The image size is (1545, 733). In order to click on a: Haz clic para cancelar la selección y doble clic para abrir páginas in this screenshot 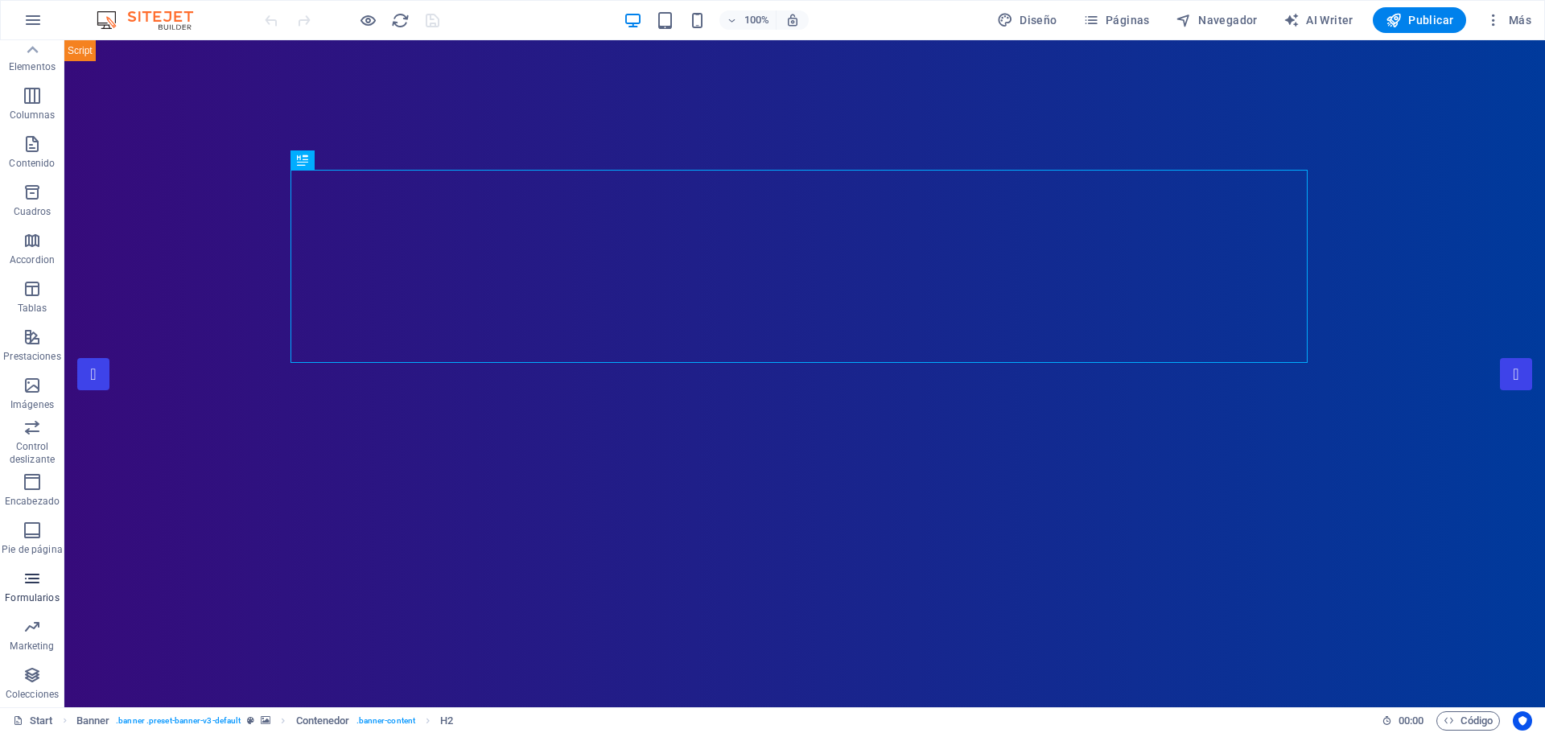, I will do `click(33, 721)`.